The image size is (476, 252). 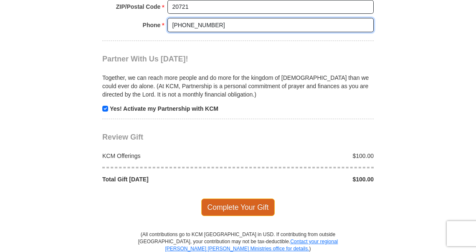 What do you see at coordinates (164, 109) in the screenshot?
I see `strong: Yes! Activate my Partnership with KCM` at bounding box center [164, 109].